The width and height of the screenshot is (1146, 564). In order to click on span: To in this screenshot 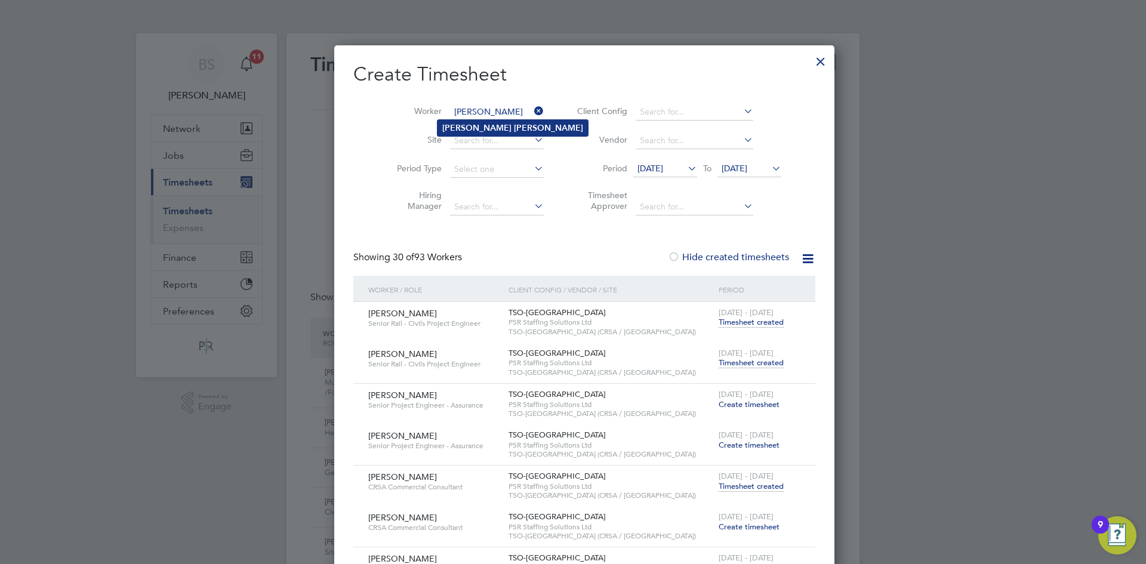, I will do `click(708, 168)`.